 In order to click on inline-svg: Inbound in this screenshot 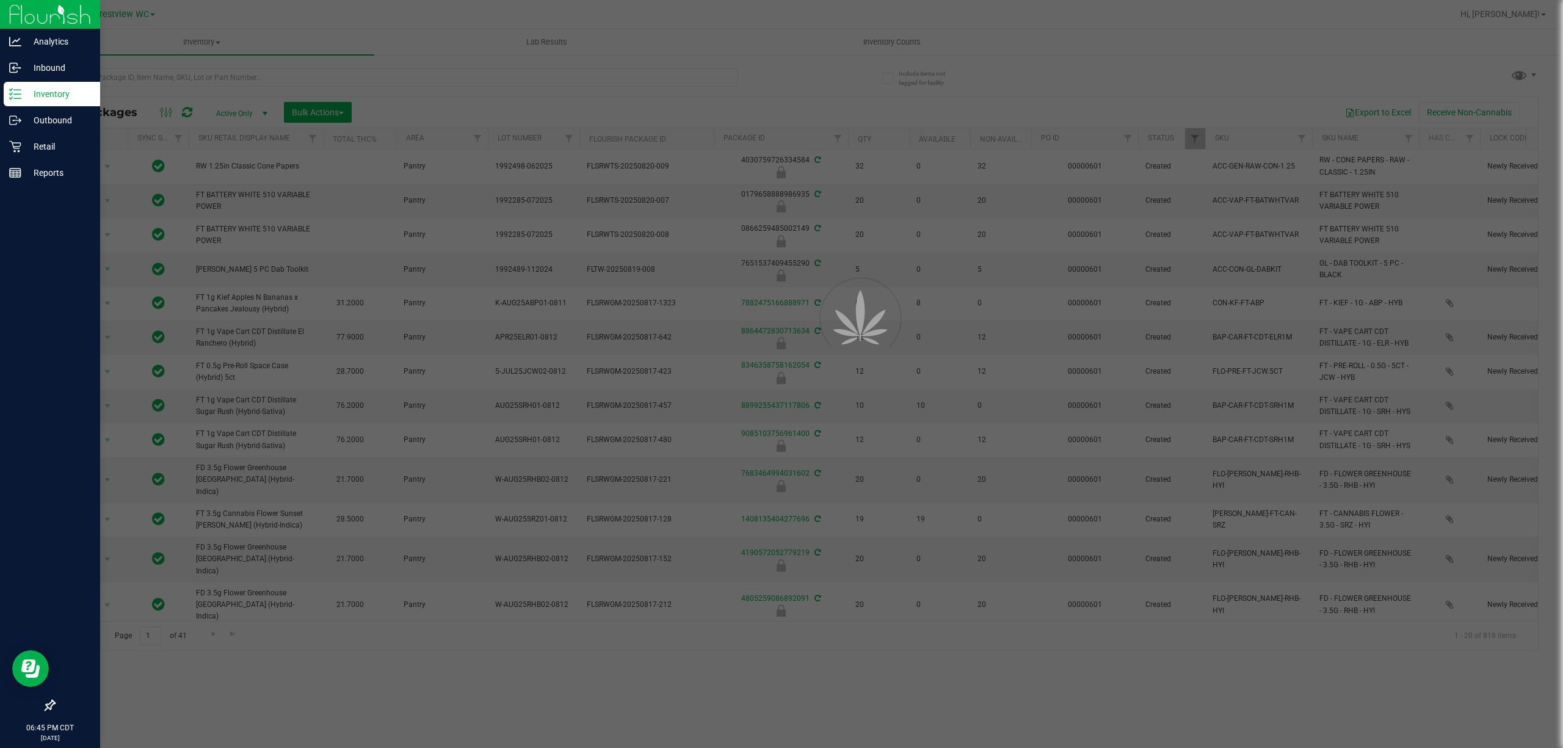, I will do `click(15, 68)`.